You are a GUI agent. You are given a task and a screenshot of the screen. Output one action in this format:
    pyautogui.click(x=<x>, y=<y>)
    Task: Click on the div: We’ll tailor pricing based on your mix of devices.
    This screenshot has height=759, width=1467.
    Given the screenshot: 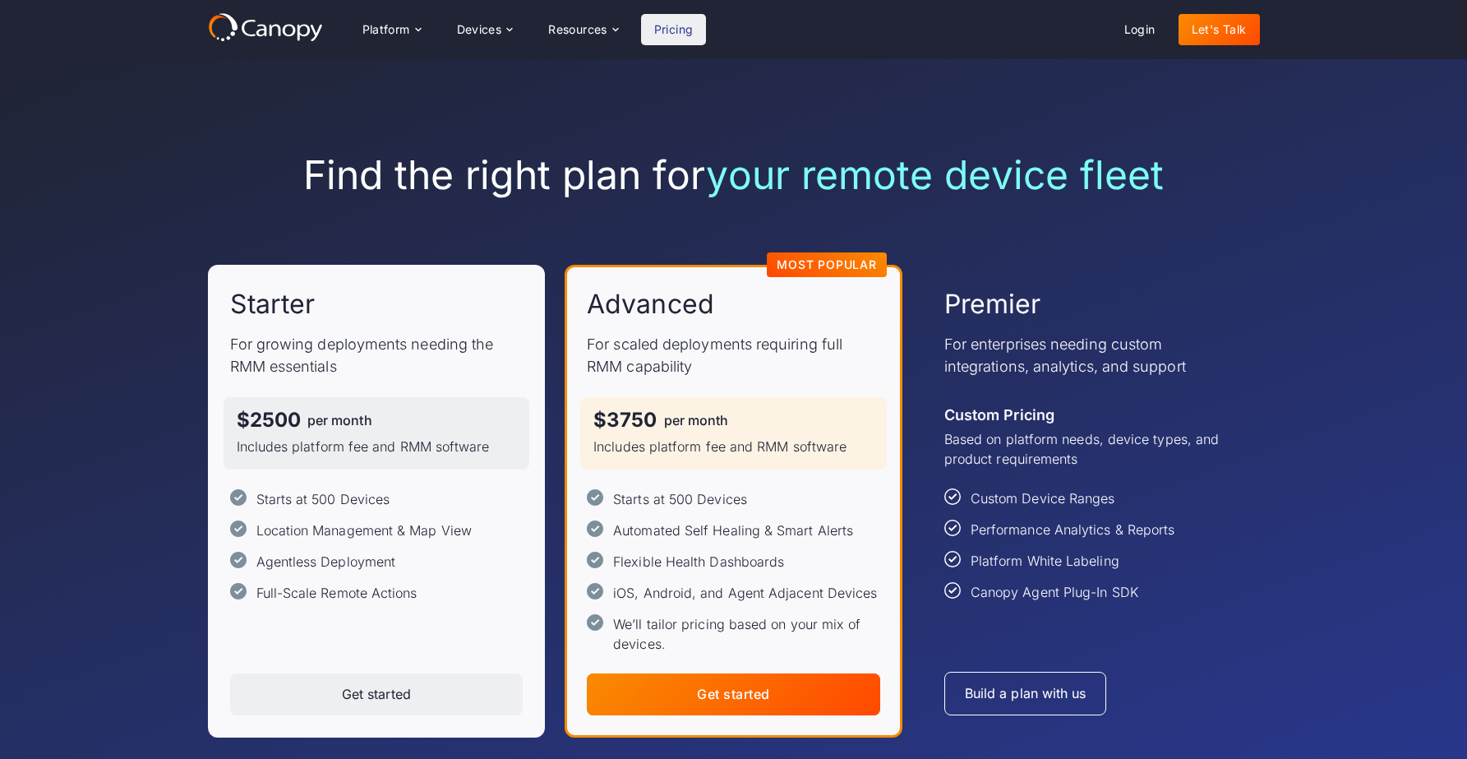 What is the action you would take?
    pyautogui.click(x=746, y=634)
    